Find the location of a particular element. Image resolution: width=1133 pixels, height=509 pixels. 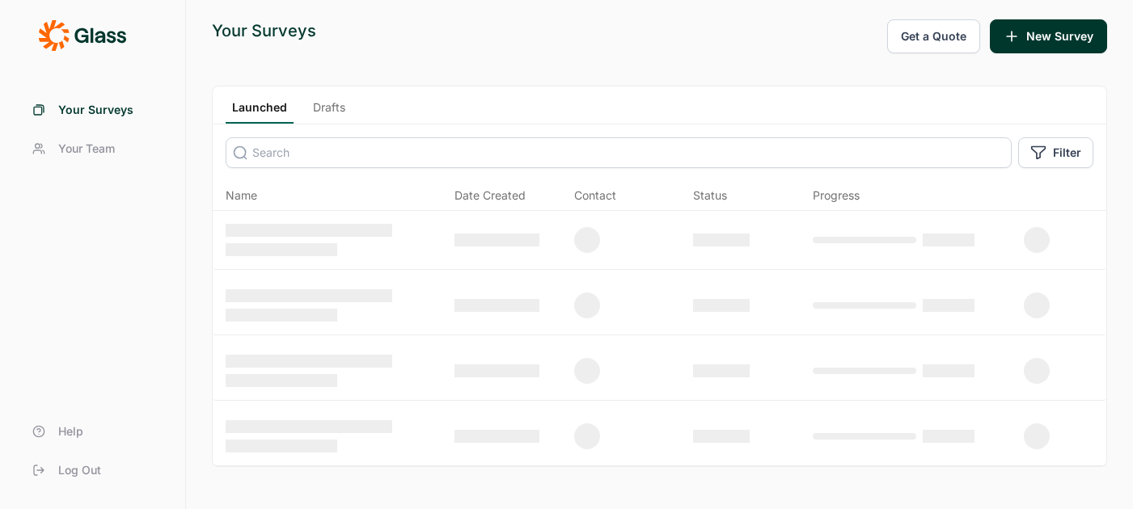

div: Status is located at coordinates (710, 196).